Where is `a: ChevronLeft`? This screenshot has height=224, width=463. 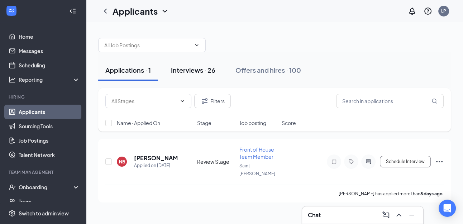
a: ChevronLeft is located at coordinates (105, 11).